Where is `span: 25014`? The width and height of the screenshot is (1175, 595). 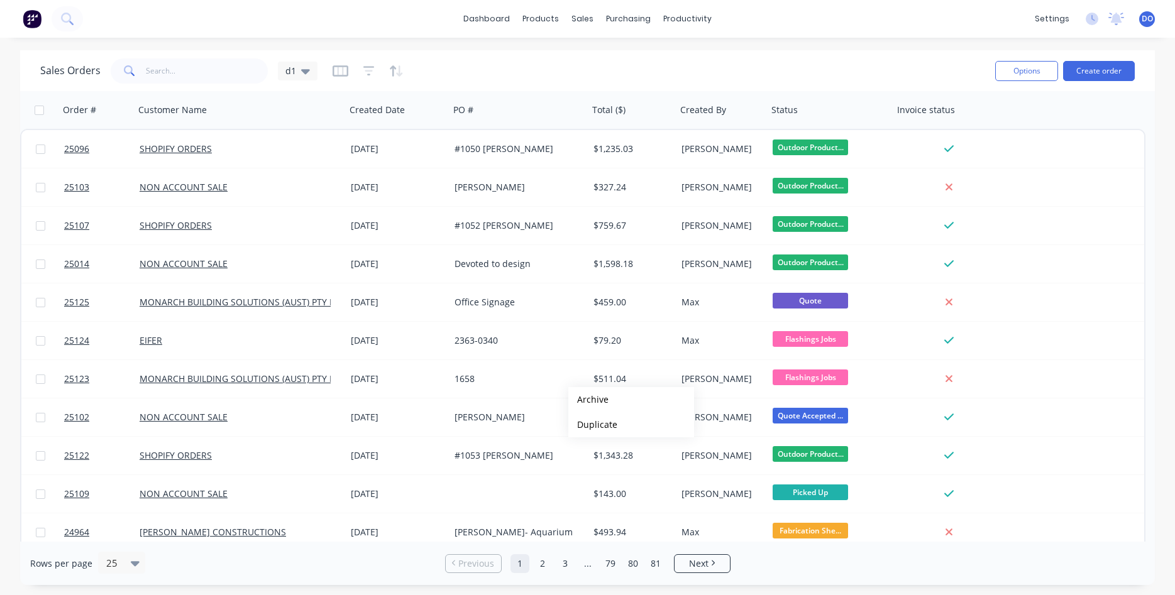 span: 25014 is located at coordinates (77, 264).